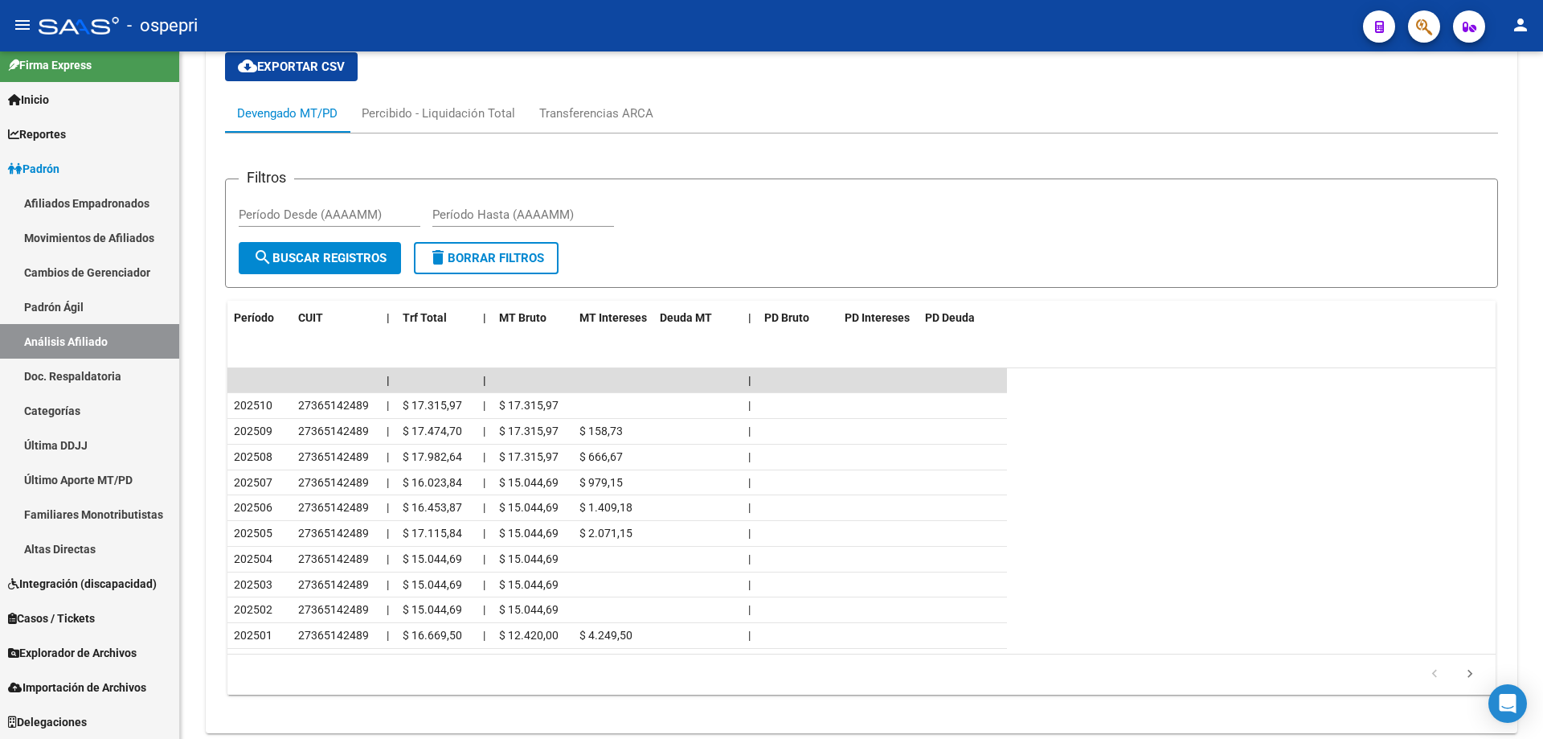 This screenshot has width=1543, height=739. What do you see at coordinates (320, 258) in the screenshot?
I see `button: Buscar Registros` at bounding box center [320, 258].